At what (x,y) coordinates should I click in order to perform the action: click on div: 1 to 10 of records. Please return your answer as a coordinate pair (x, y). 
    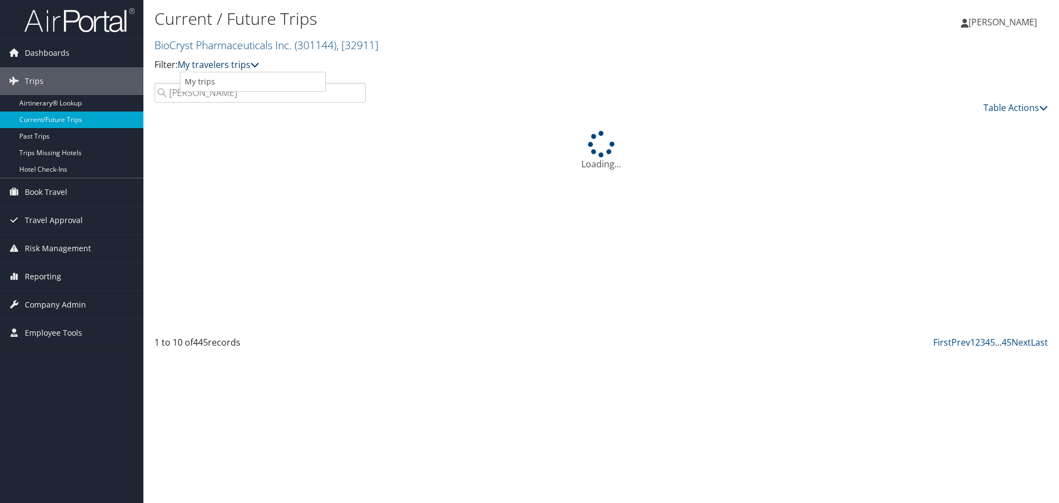
    Looking at the image, I should click on (260, 345).